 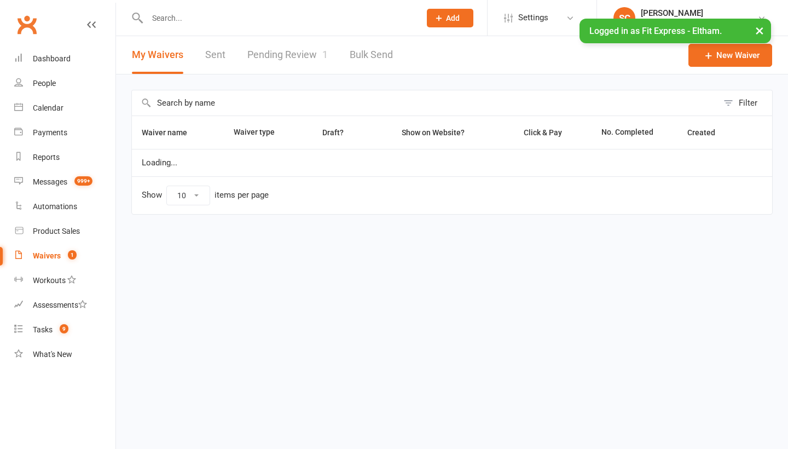 I want to click on span: 999+, so click(x=83, y=181).